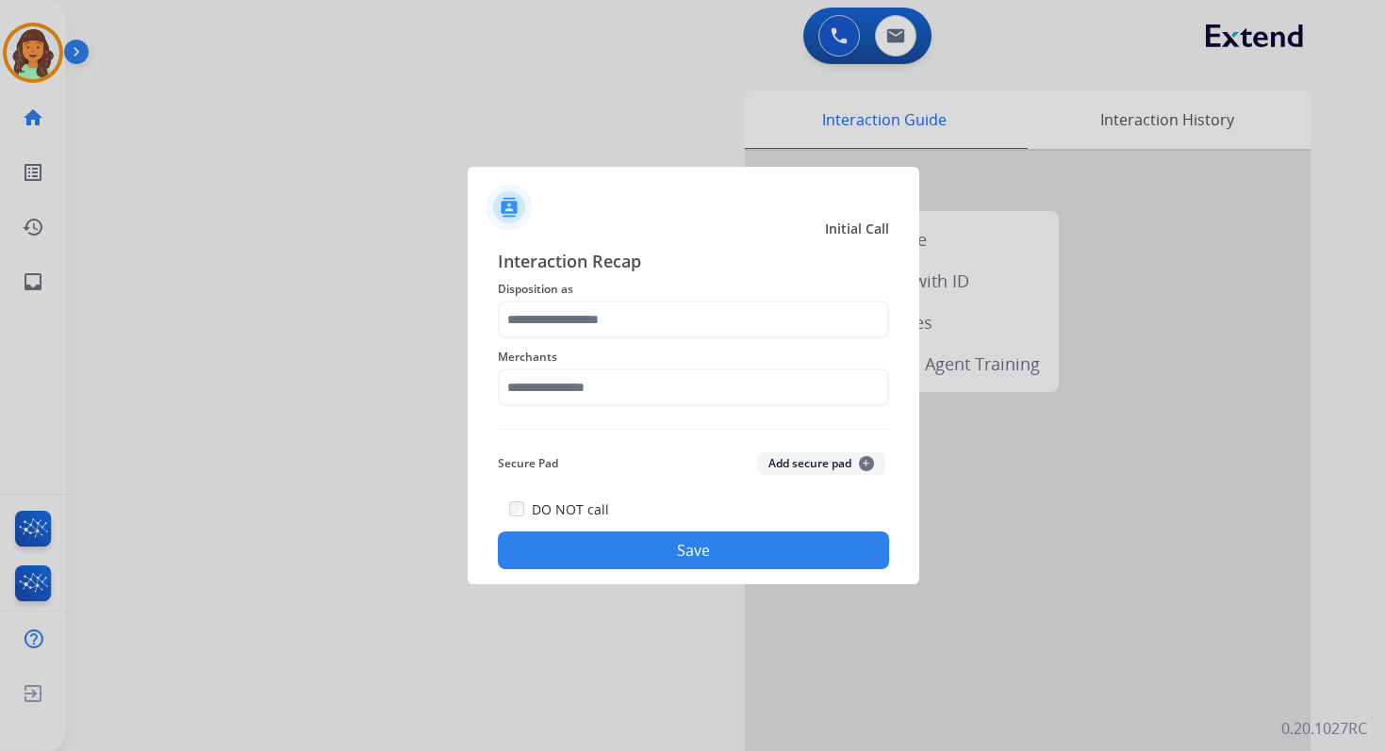 Image resolution: width=1386 pixels, height=751 pixels. I want to click on span: Merchants, so click(693, 357).